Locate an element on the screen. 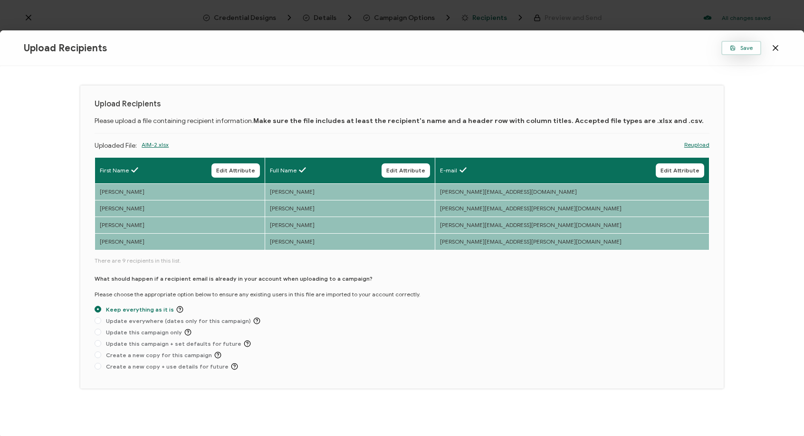 This screenshot has width=804, height=436. span: Full Name is located at coordinates (283, 171).